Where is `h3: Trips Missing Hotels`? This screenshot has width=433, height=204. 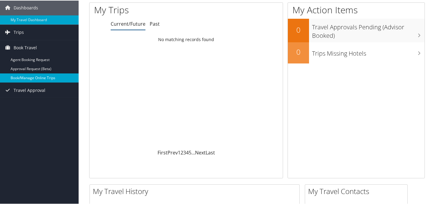 h3: Trips Missing Hotels is located at coordinates (368, 51).